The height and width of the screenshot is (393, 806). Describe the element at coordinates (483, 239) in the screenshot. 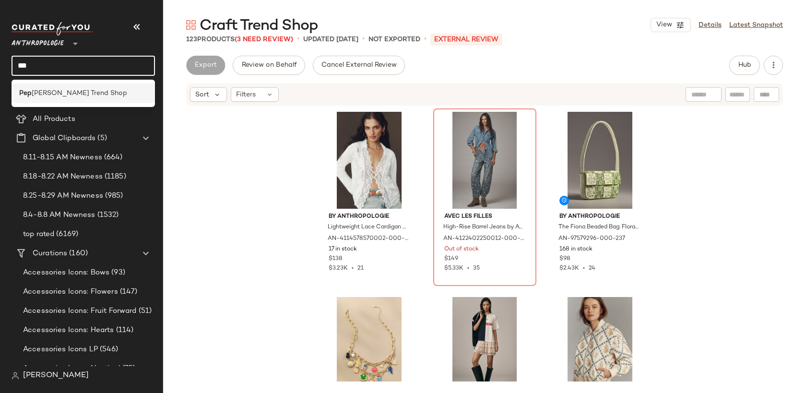

I see `span: AN-4122402250012-000-093` at that location.